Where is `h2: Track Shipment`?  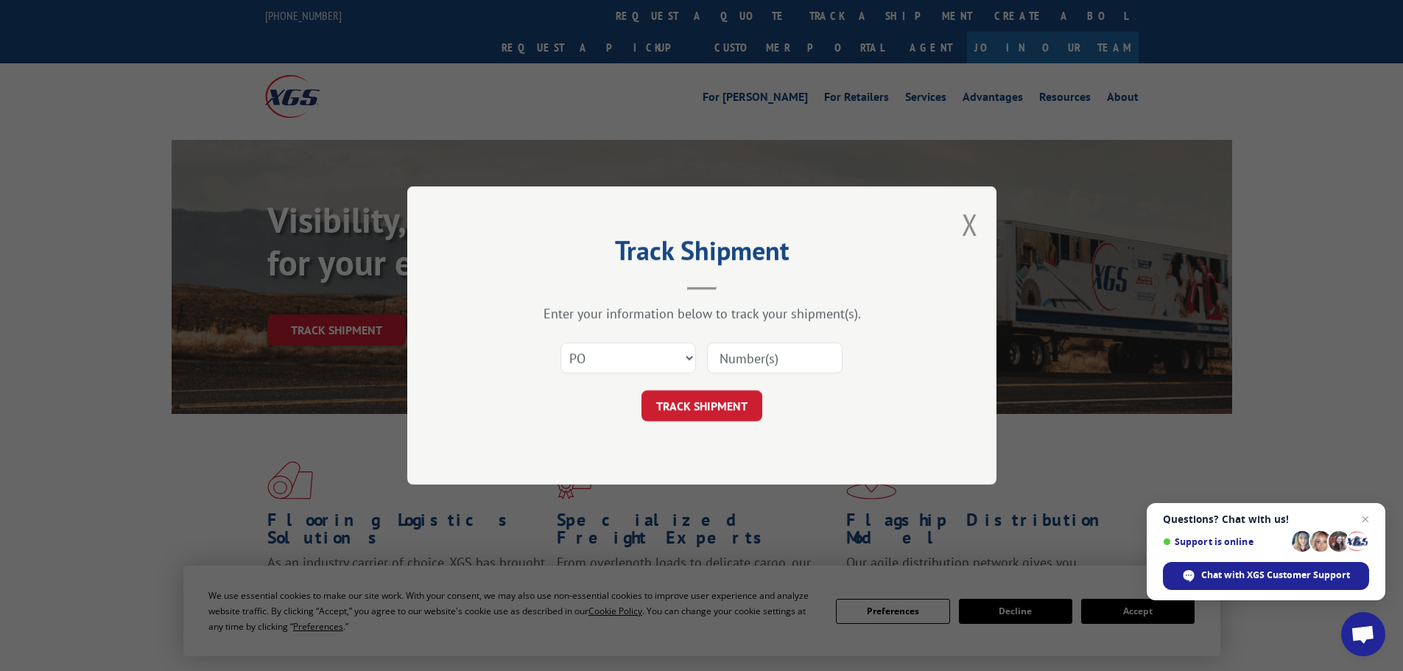 h2: Track Shipment is located at coordinates (702, 254).